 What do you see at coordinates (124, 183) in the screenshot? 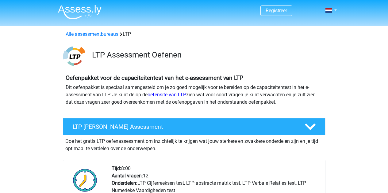
I see `b: Onderdelen:` at bounding box center [124, 183].